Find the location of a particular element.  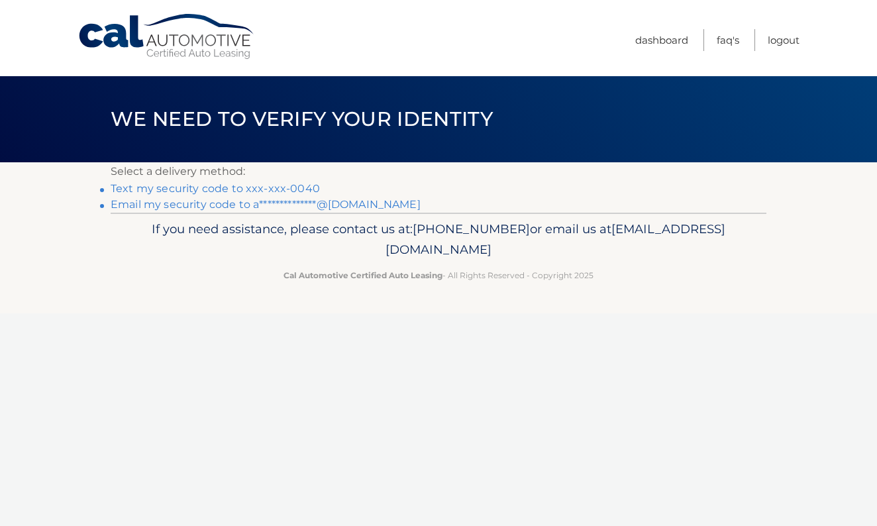

a: Cal Automotive is located at coordinates (167, 36).